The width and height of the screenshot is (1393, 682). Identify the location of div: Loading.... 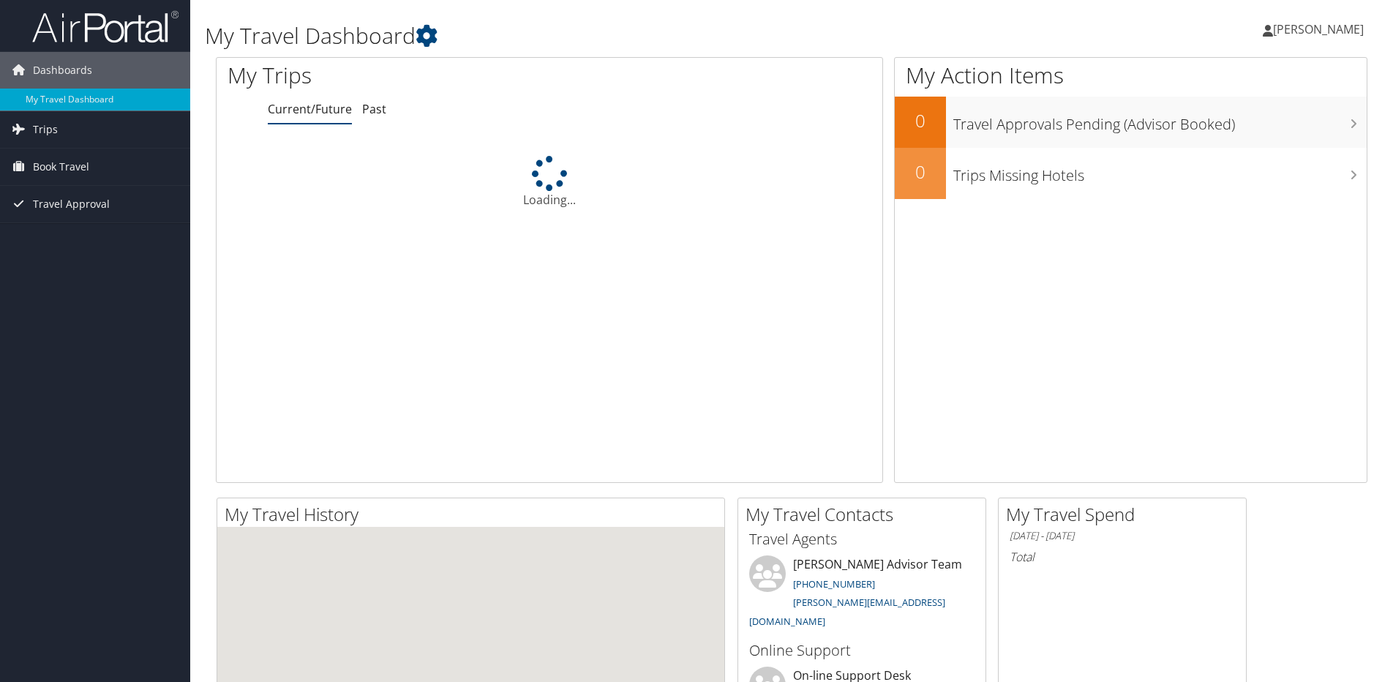
(550, 182).